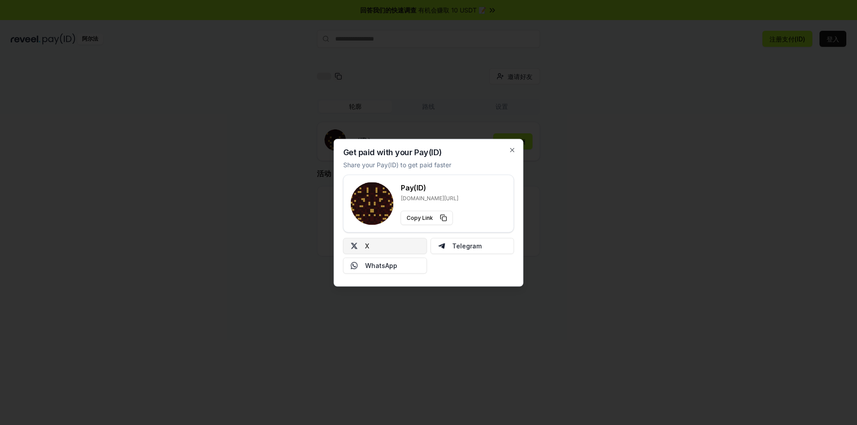  What do you see at coordinates (472, 246) in the screenshot?
I see `button: Telegram` at bounding box center [472, 246].